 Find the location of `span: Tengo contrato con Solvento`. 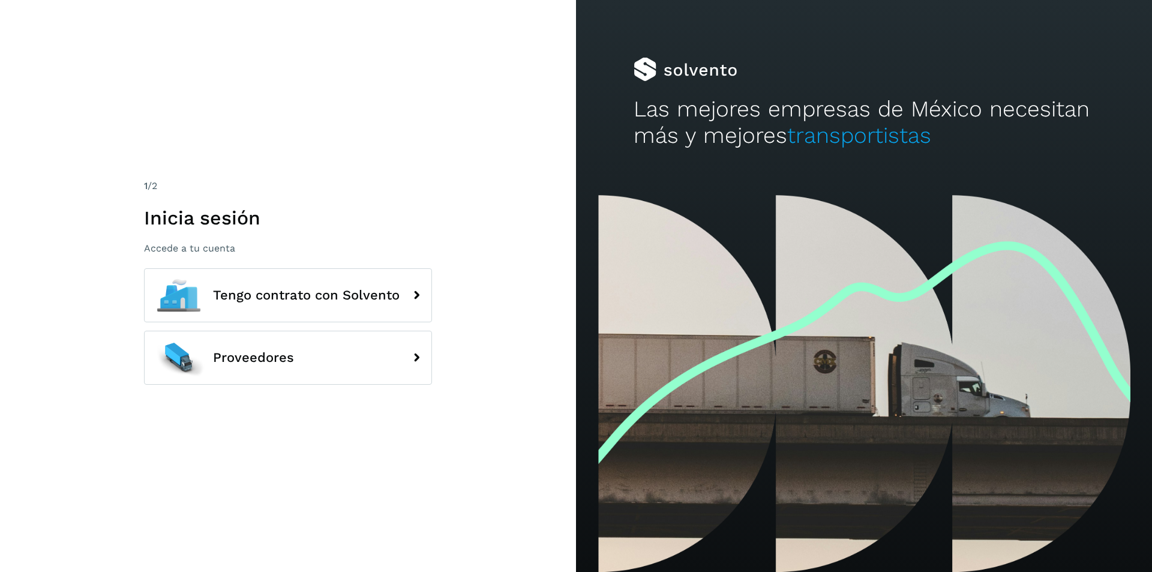

span: Tengo contrato con Solvento is located at coordinates (306, 295).